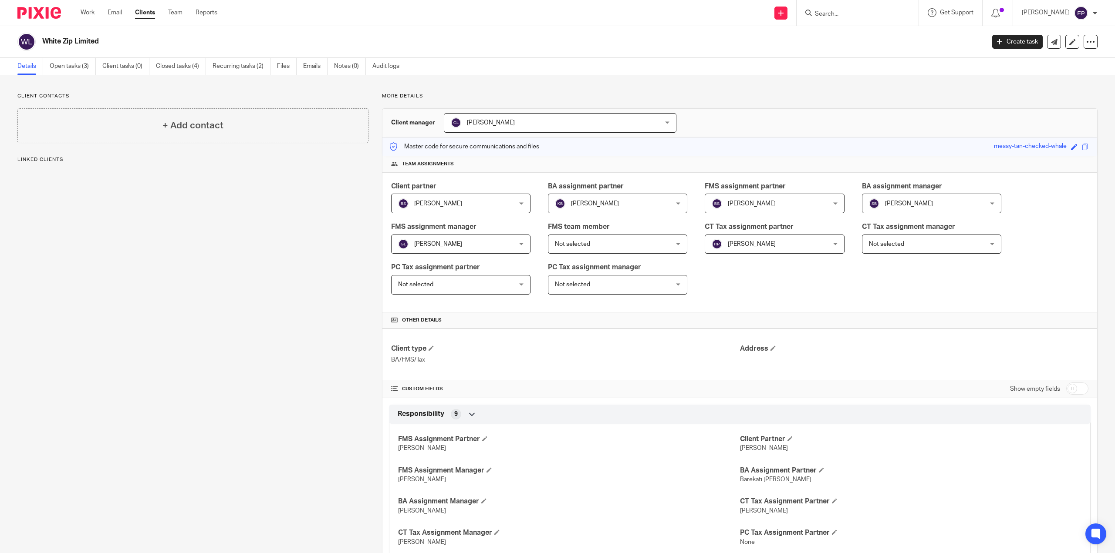 This screenshot has width=1115, height=553. I want to click on h4: Client Partner, so click(911, 439).